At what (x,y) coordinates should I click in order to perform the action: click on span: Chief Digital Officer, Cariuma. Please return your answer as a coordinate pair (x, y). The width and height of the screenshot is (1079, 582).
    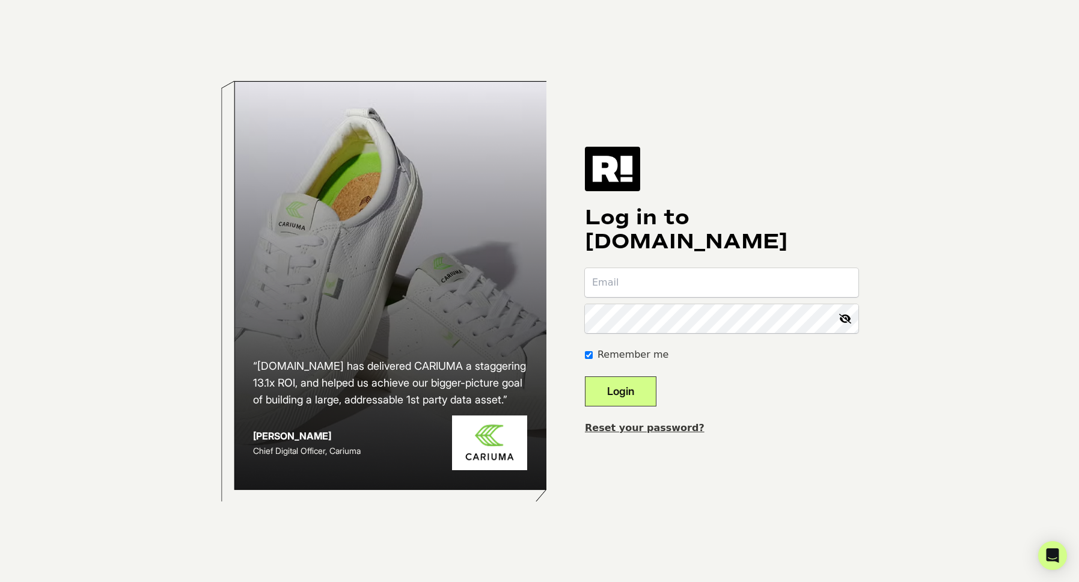
    Looking at the image, I should click on (307, 450).